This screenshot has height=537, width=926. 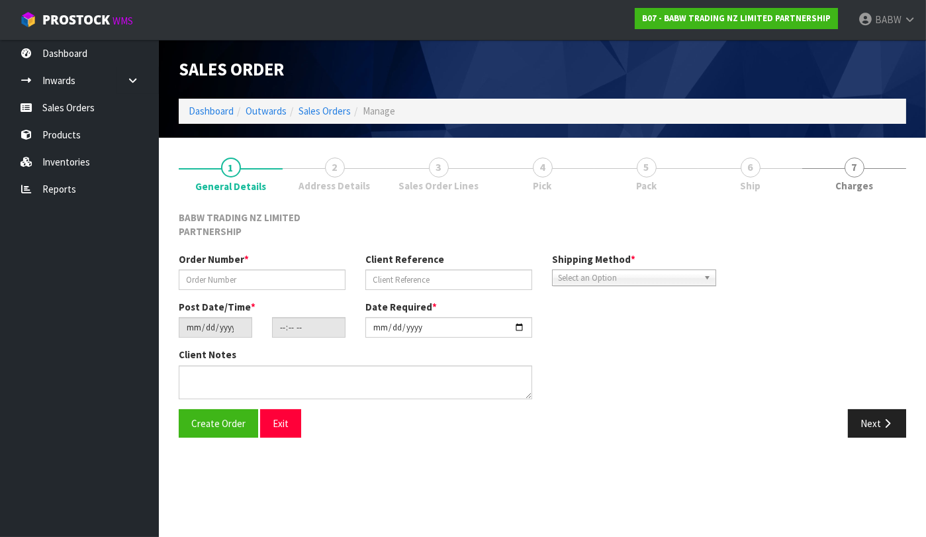 I want to click on span: 4, so click(x=543, y=168).